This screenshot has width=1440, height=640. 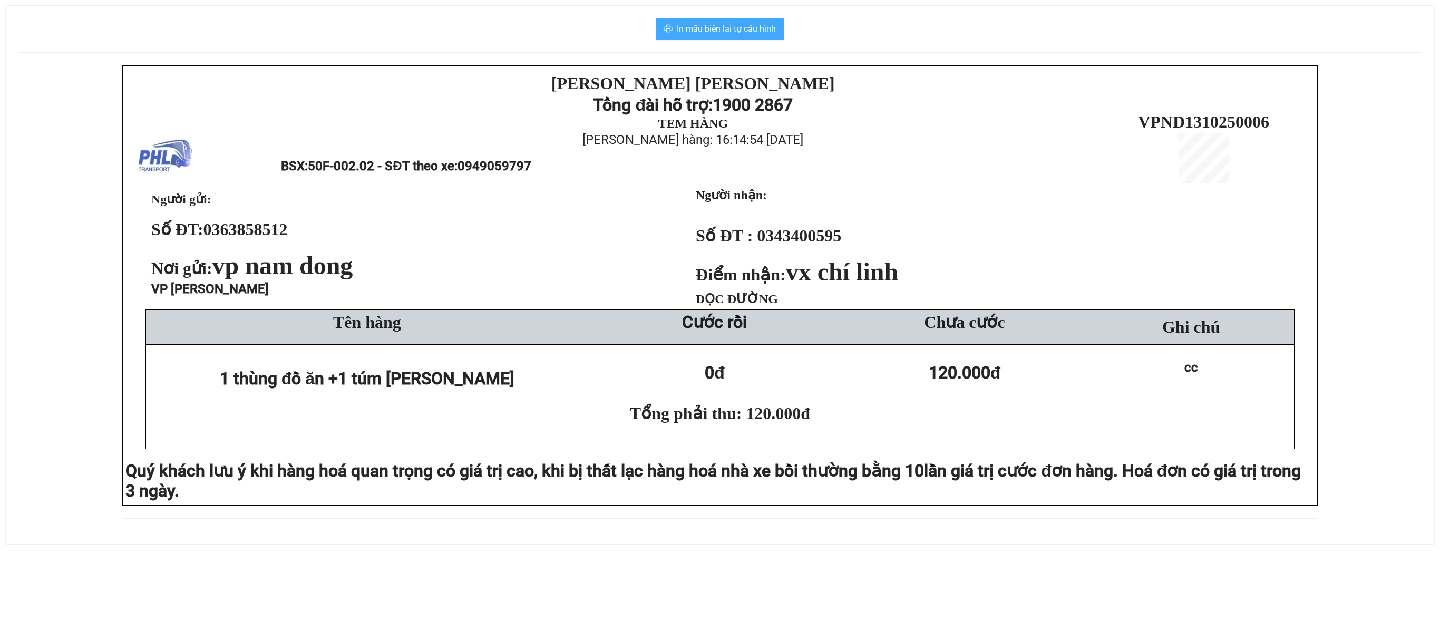 What do you see at coordinates (406, 166) in the screenshot?
I see `span: BSX:` at bounding box center [406, 166].